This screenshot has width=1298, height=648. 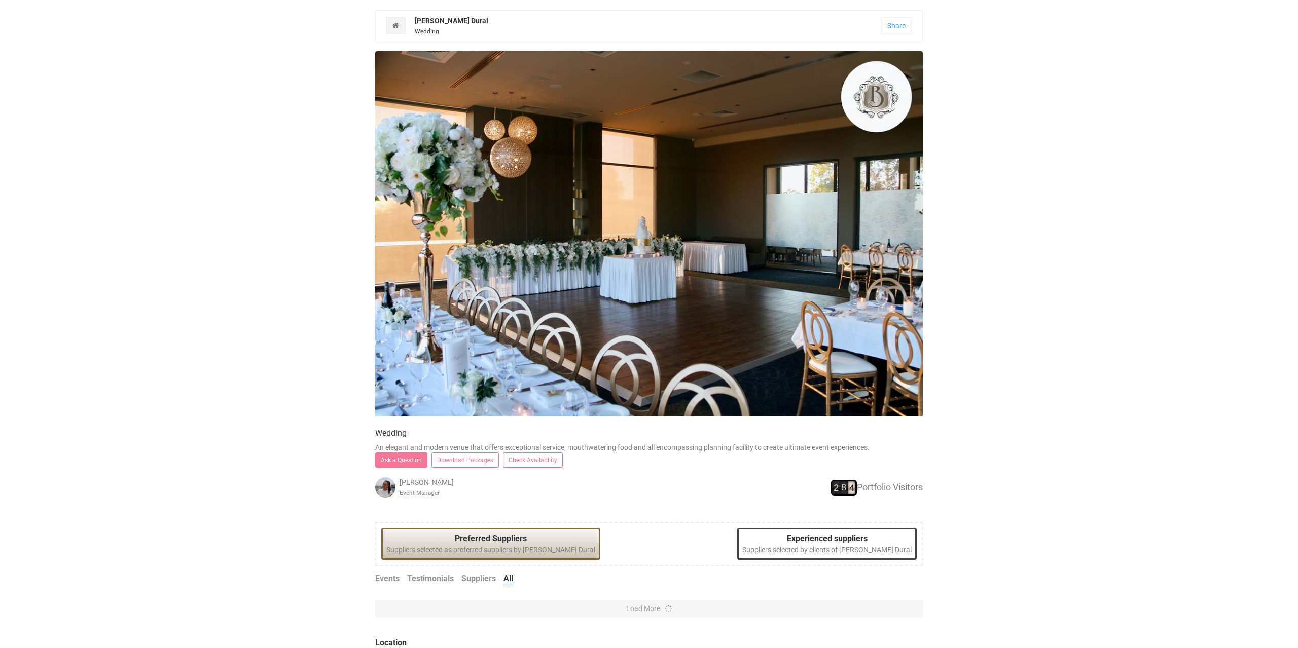 What do you see at coordinates (491, 539) in the screenshot?
I see `legend: Preferred Suppliers` at bounding box center [491, 539].